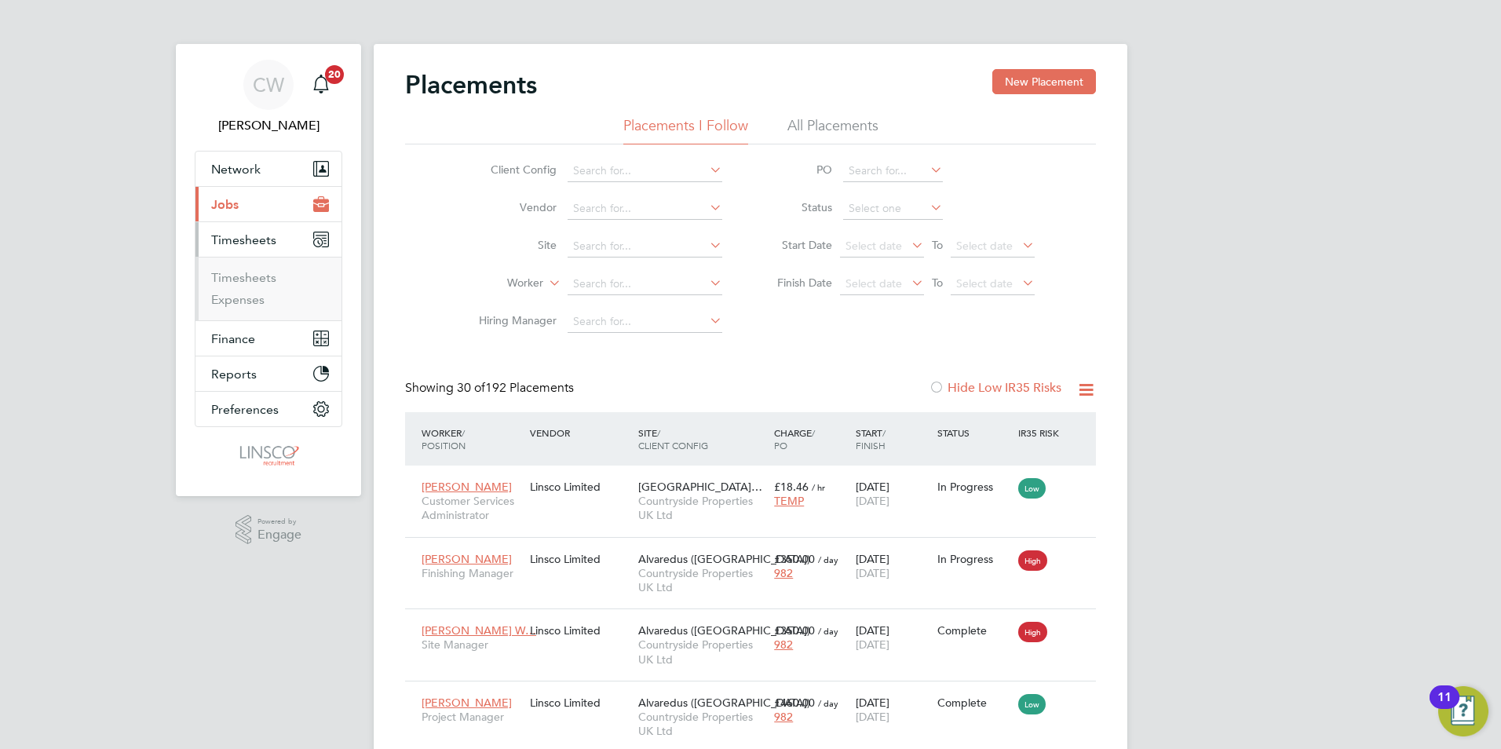  I want to click on img: linsco-logo-retina.png, so click(268, 455).